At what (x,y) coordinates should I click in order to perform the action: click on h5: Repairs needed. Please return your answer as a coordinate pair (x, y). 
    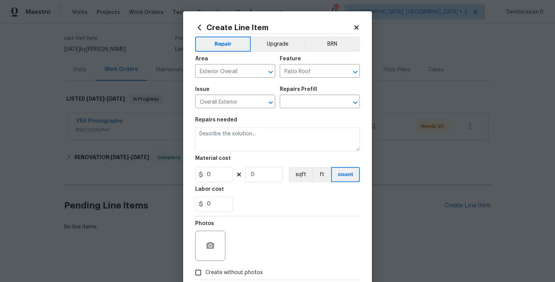
    Looking at the image, I should click on (216, 120).